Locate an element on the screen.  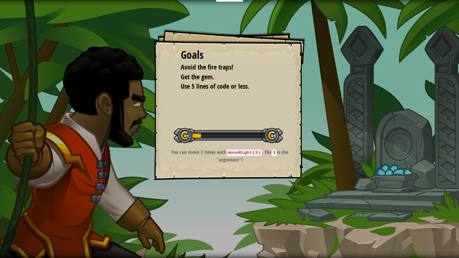
code: moveRight(3) is located at coordinates (244, 153).